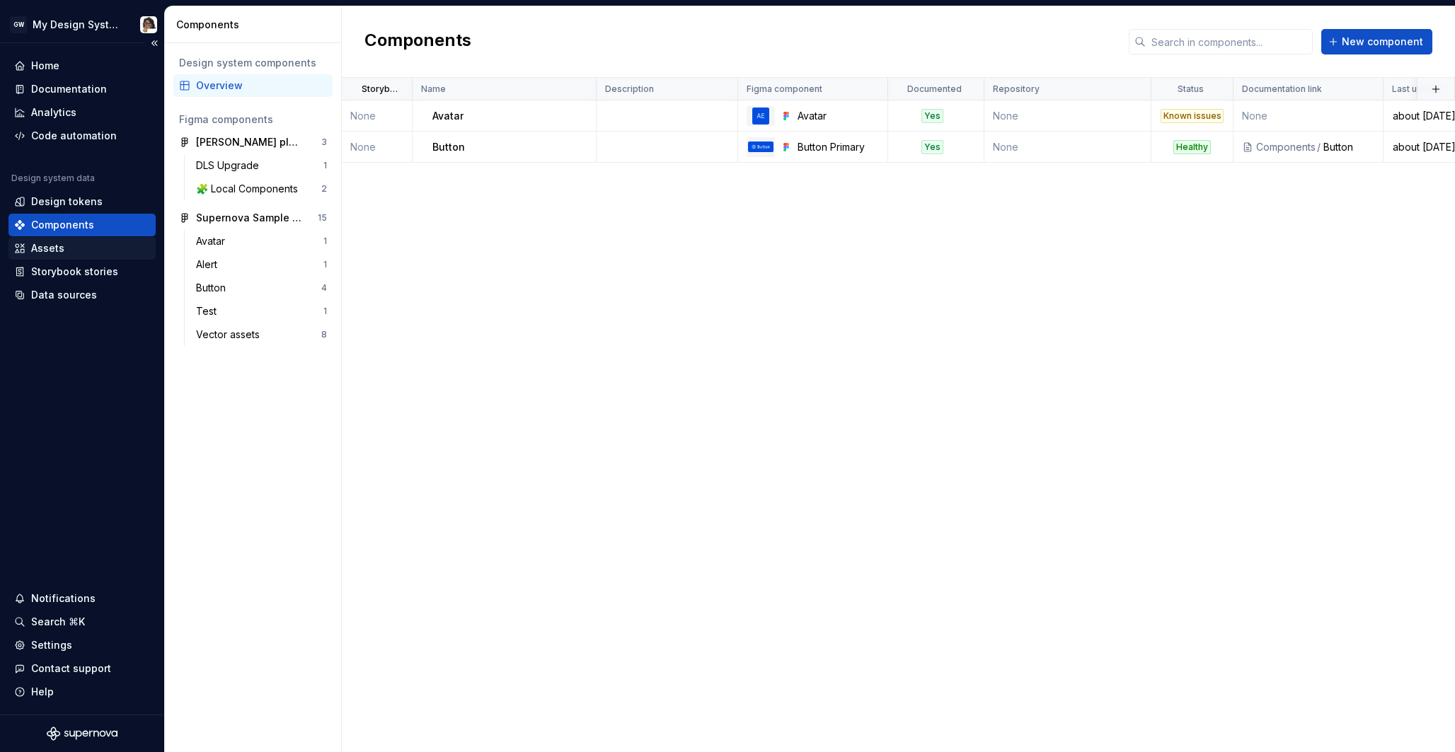  Describe the element at coordinates (74, 136) in the screenshot. I see `div: Code automation` at that location.